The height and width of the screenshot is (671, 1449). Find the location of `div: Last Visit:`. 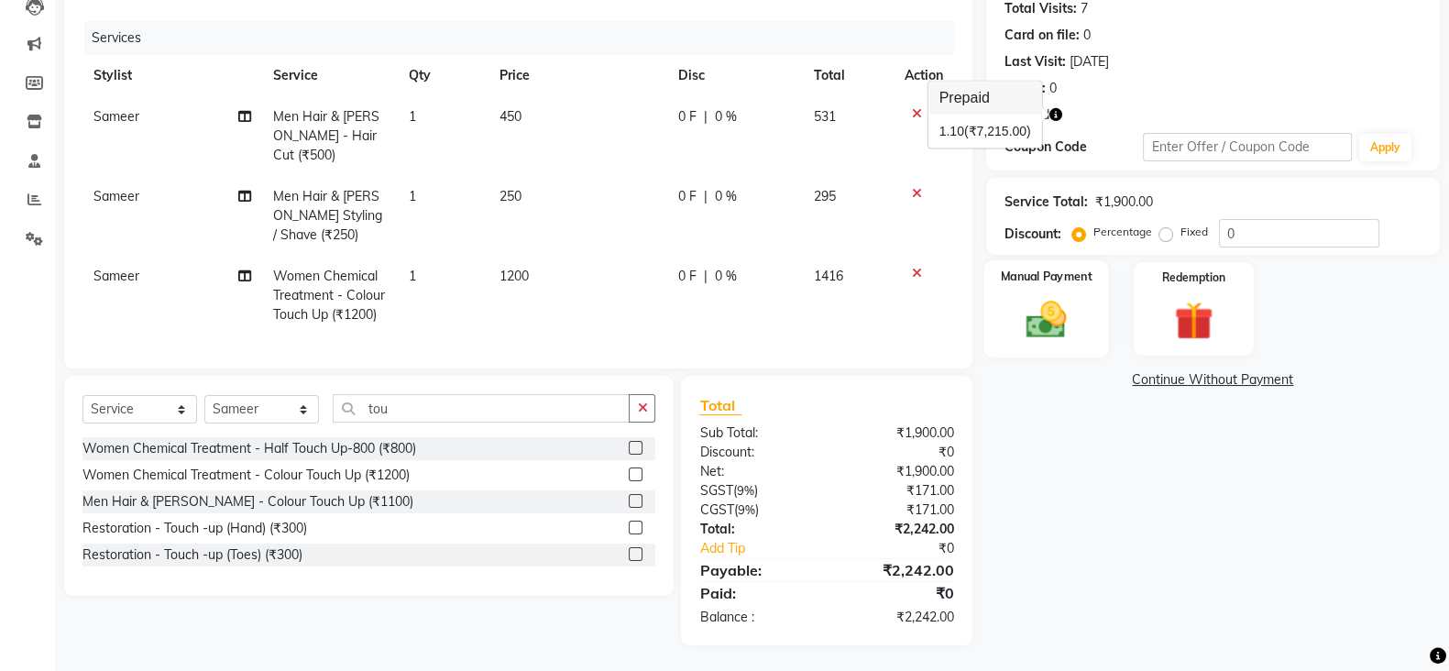

div: Last Visit: is located at coordinates (1035, 61).